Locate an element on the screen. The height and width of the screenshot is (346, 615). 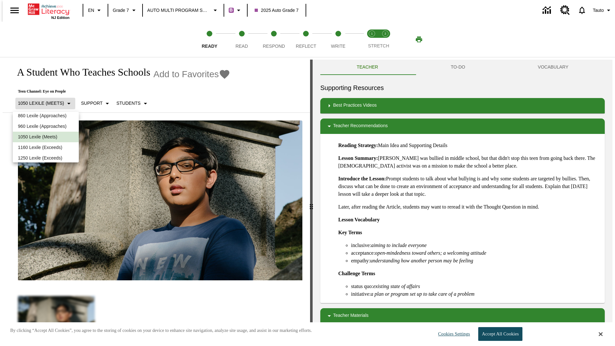
button: Accept All Cookies is located at coordinates (500, 334).